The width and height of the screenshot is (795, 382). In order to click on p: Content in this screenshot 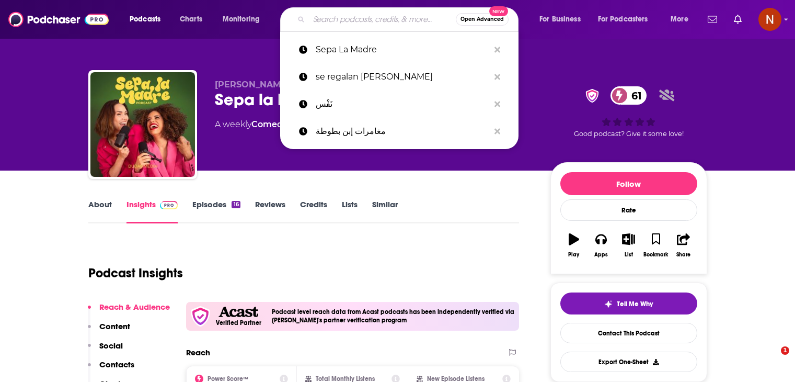, I will do `click(115, 326)`.